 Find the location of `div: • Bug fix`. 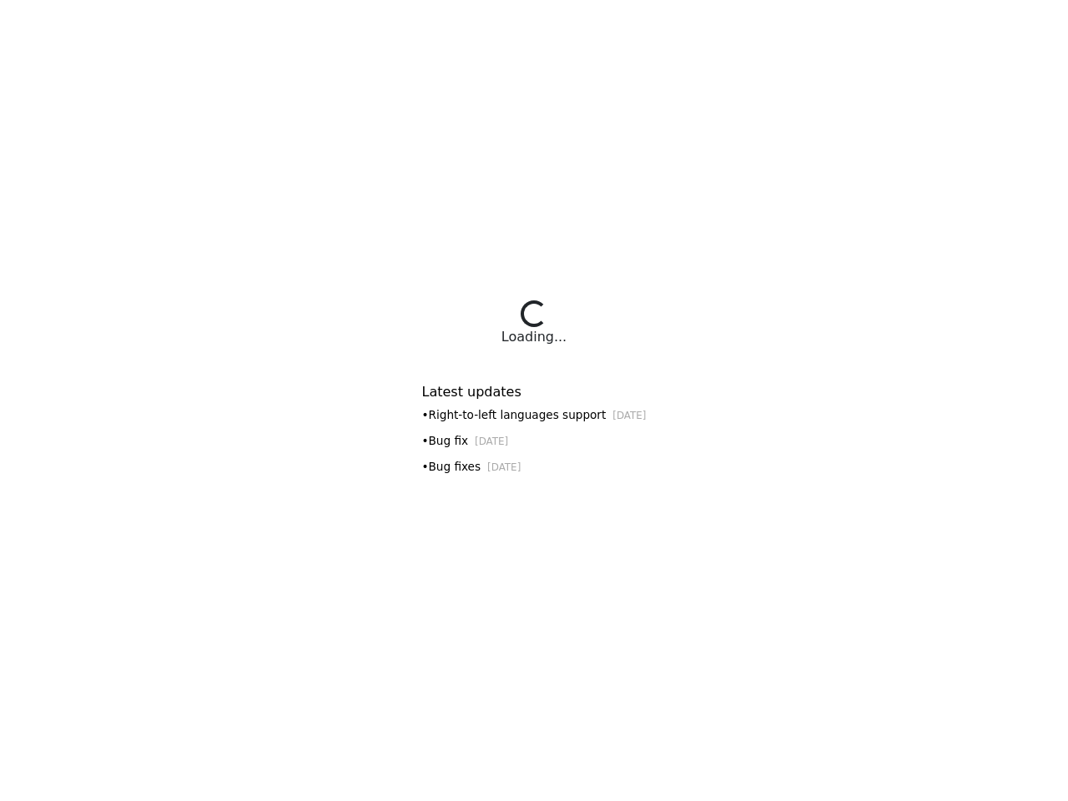

div: • Bug fix is located at coordinates (534, 441).